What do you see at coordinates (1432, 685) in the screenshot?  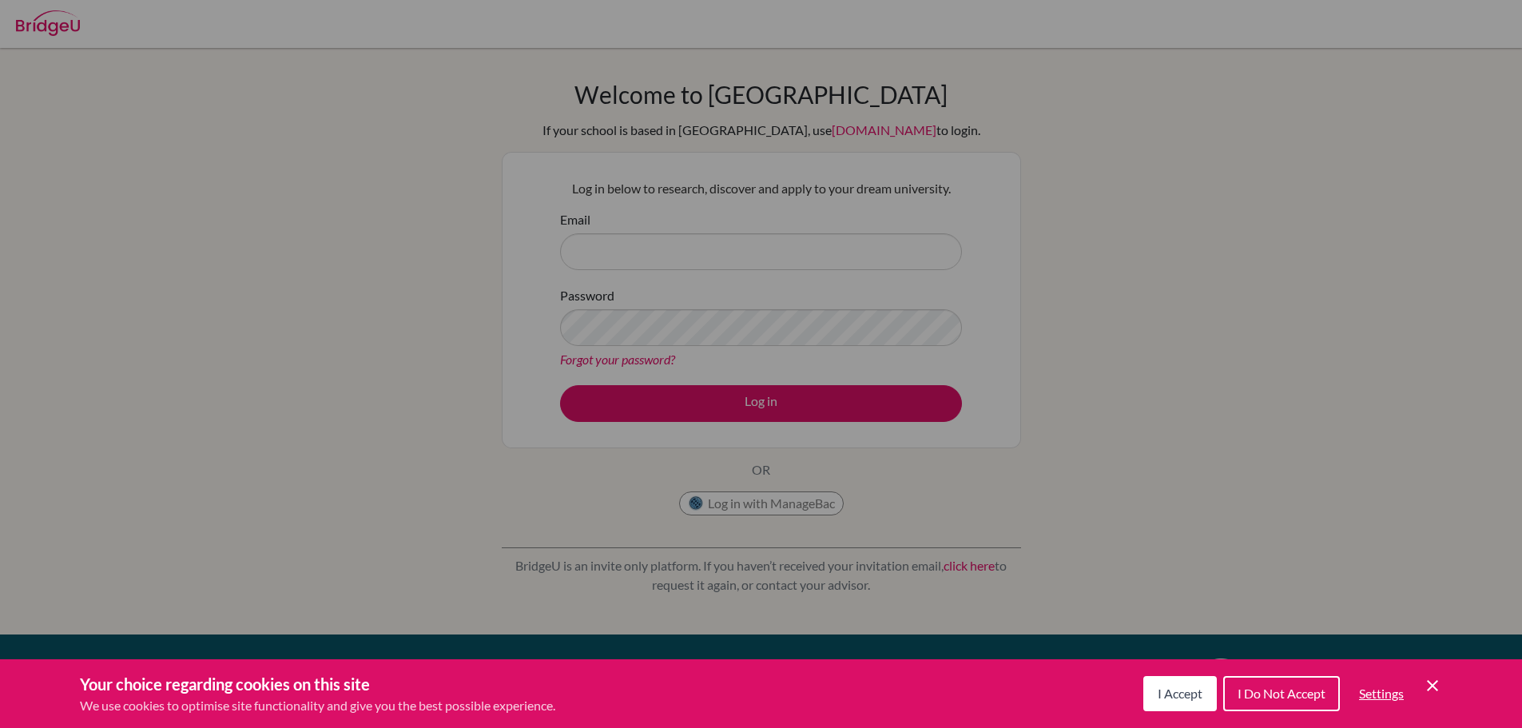 I see `button: Save and close` at bounding box center [1432, 685].